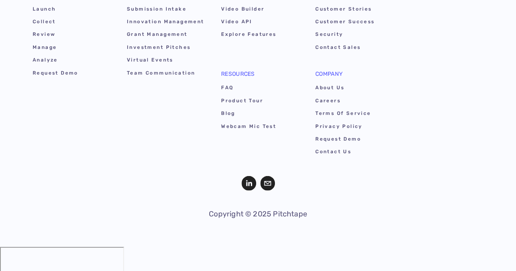 Image resolution: width=516 pixels, height=271 pixels. Describe the element at coordinates (166, 35) in the screenshot. I see `a: Grant Management` at that location.